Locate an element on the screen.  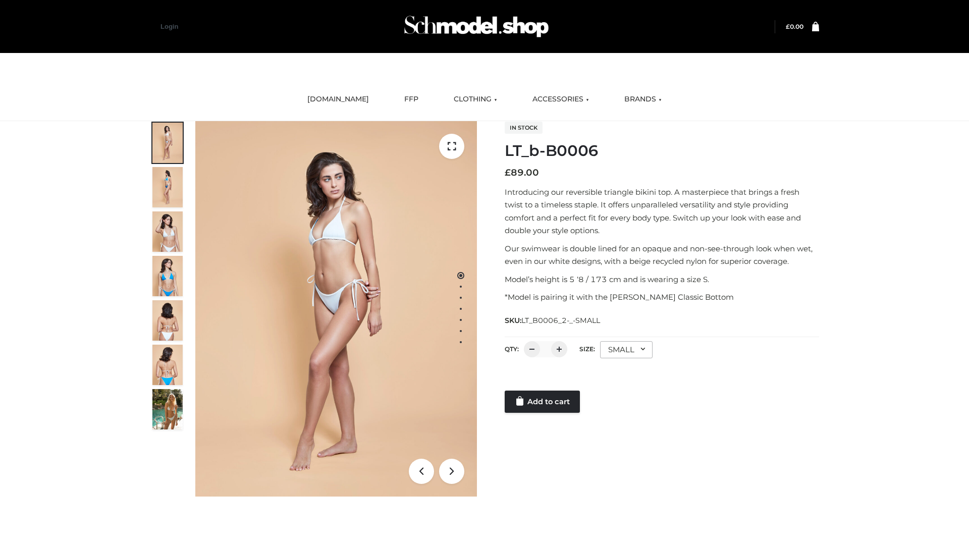
p: Model’s height is 5 ‘8 / 173 cm and is wearing a size S. is located at coordinates (662, 280).